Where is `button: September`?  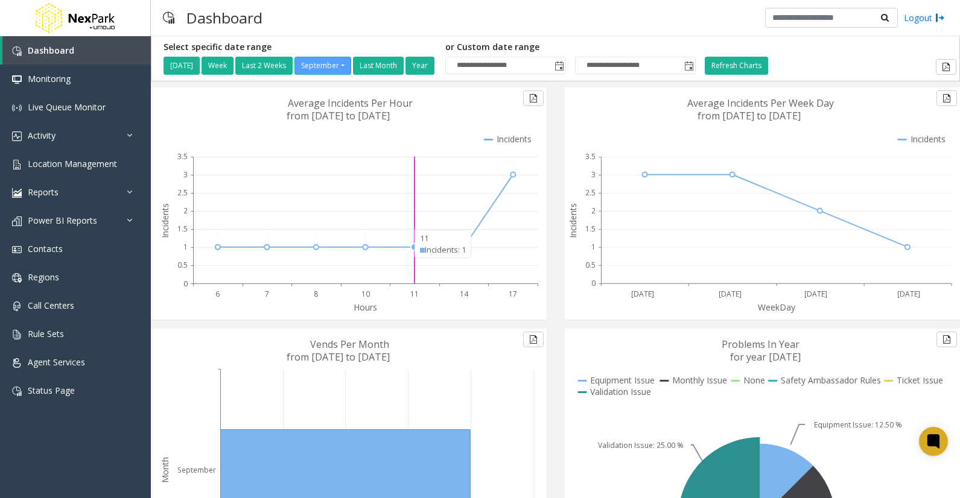
button: September is located at coordinates (323, 66).